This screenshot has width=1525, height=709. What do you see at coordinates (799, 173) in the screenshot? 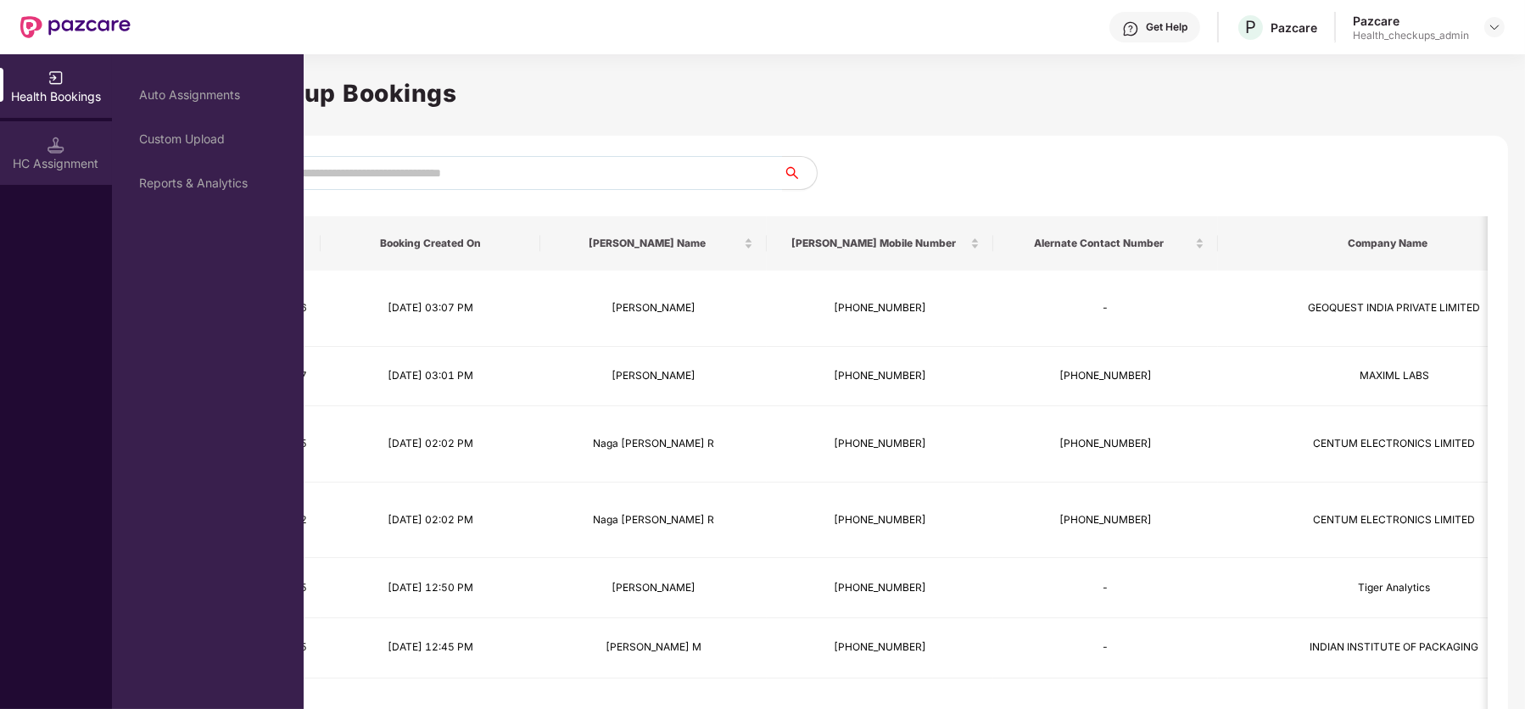
I see `span: search` at bounding box center [799, 173].